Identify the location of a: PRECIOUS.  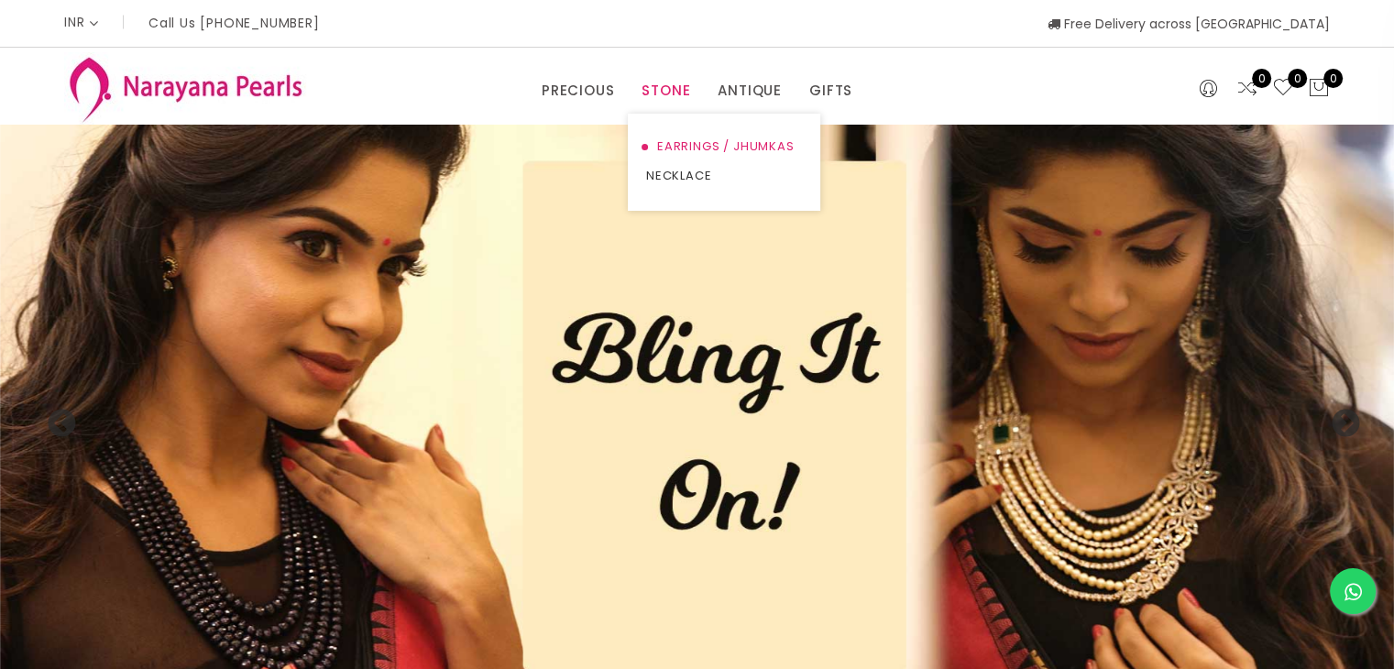
(578, 91).